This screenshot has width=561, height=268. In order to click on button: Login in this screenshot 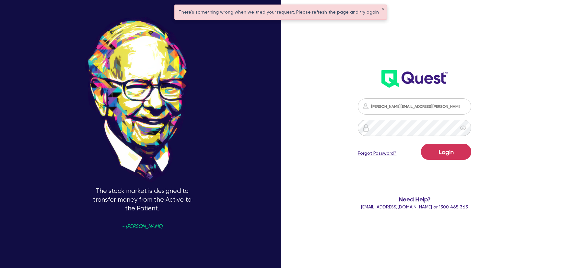, I will do `click(446, 152)`.